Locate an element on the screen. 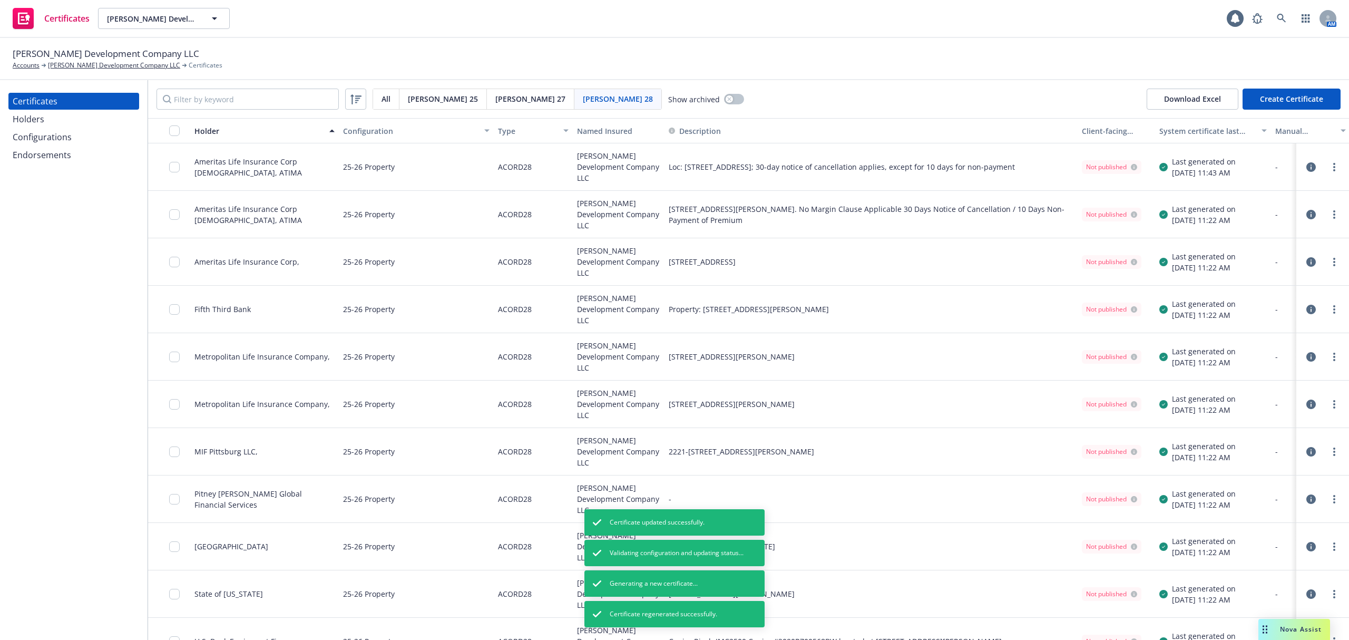 The image size is (1349, 640). button: Holder is located at coordinates (265, 131).